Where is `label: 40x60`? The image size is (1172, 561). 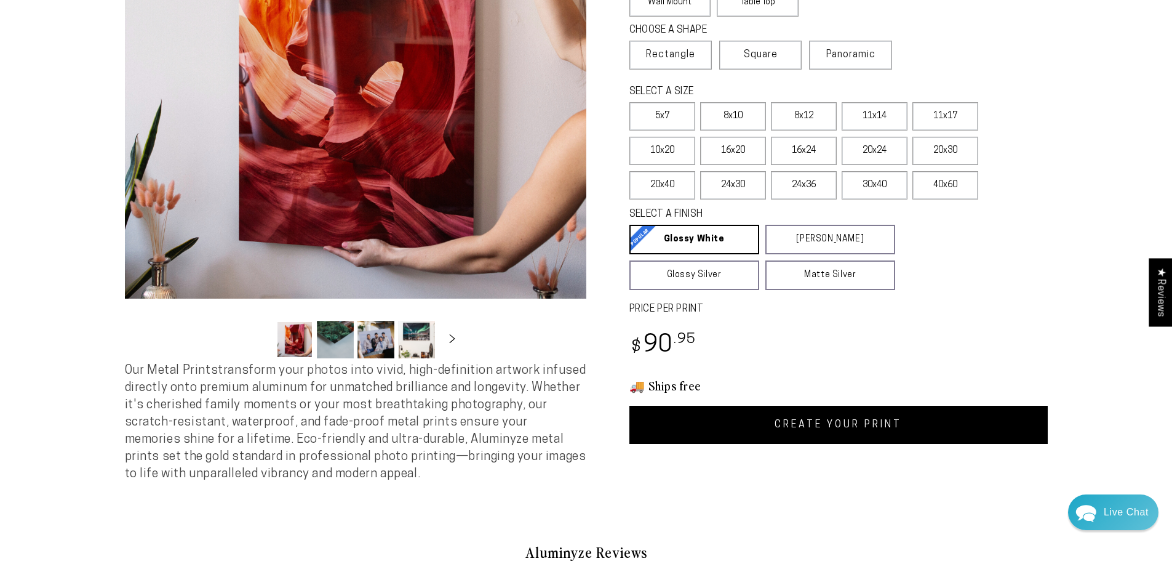 label: 40x60 is located at coordinates (945, 185).